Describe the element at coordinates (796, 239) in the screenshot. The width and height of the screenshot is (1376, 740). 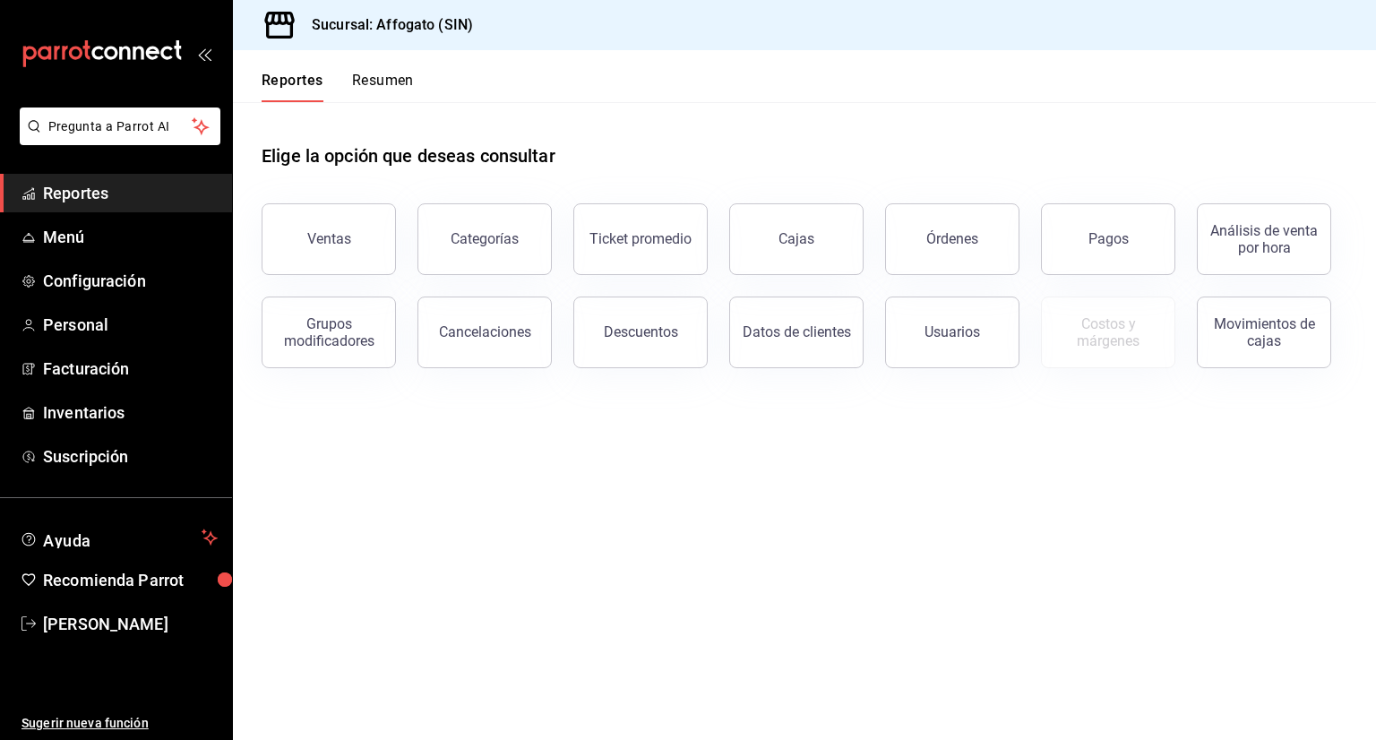
I see `div: Cajas` at that location.